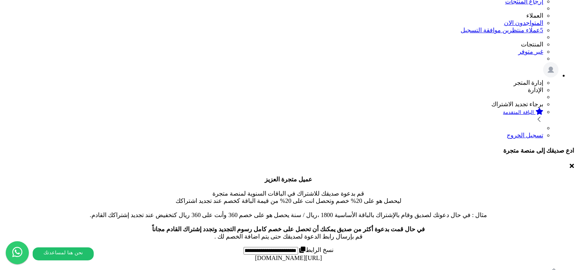  What do you see at coordinates (288, 229) in the screenshot?
I see `b: في حال قمت بدعوة أكثر من صديق يمكنك أن تحصل على خصم كامل رسوم التجديد وتجدد إشتراك القادم مجاناً` at bounding box center [288, 229].